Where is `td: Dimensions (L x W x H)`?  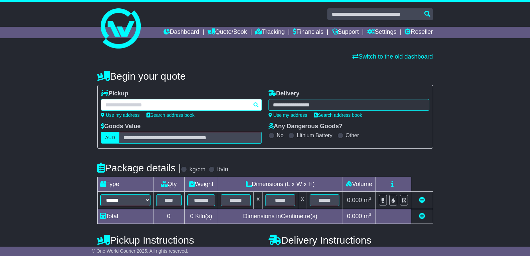
td: Dimensions (L x W x H) is located at coordinates (280, 184).